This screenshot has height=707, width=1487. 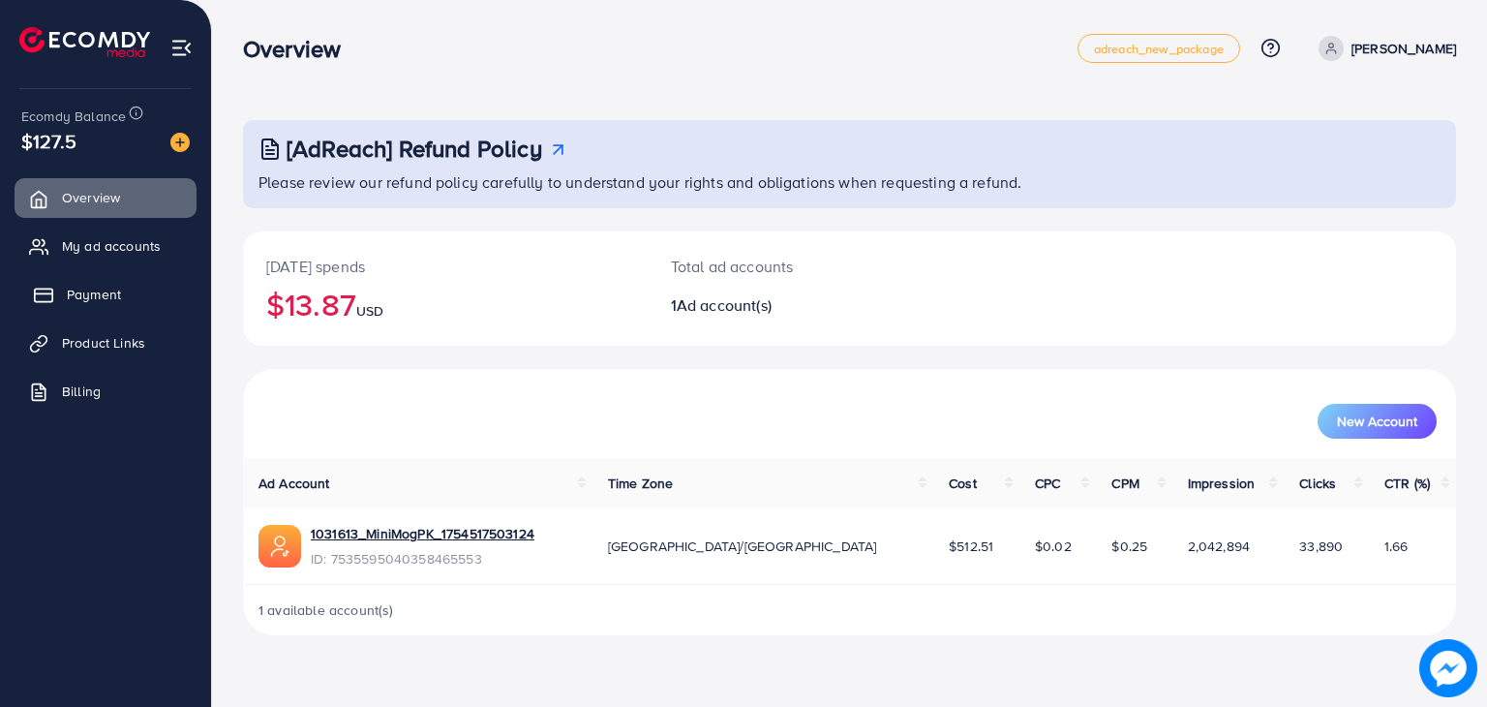 What do you see at coordinates (798, 266) in the screenshot?
I see `p: Total ad accounts` at bounding box center [798, 266].